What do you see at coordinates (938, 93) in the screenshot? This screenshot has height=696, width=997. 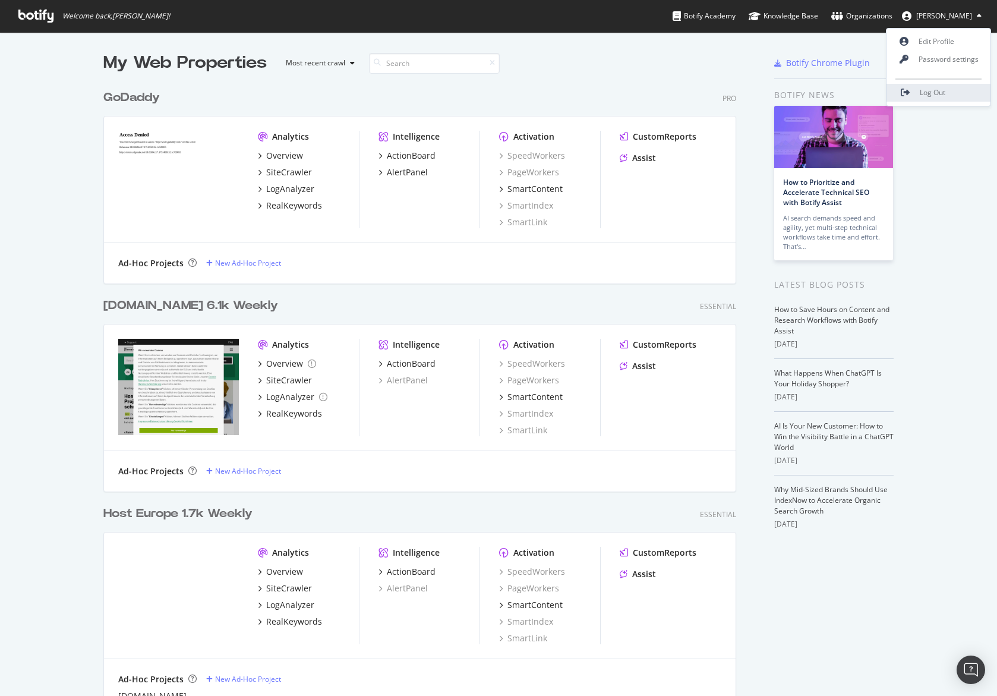 I see `a: Log Out` at bounding box center [938, 93].